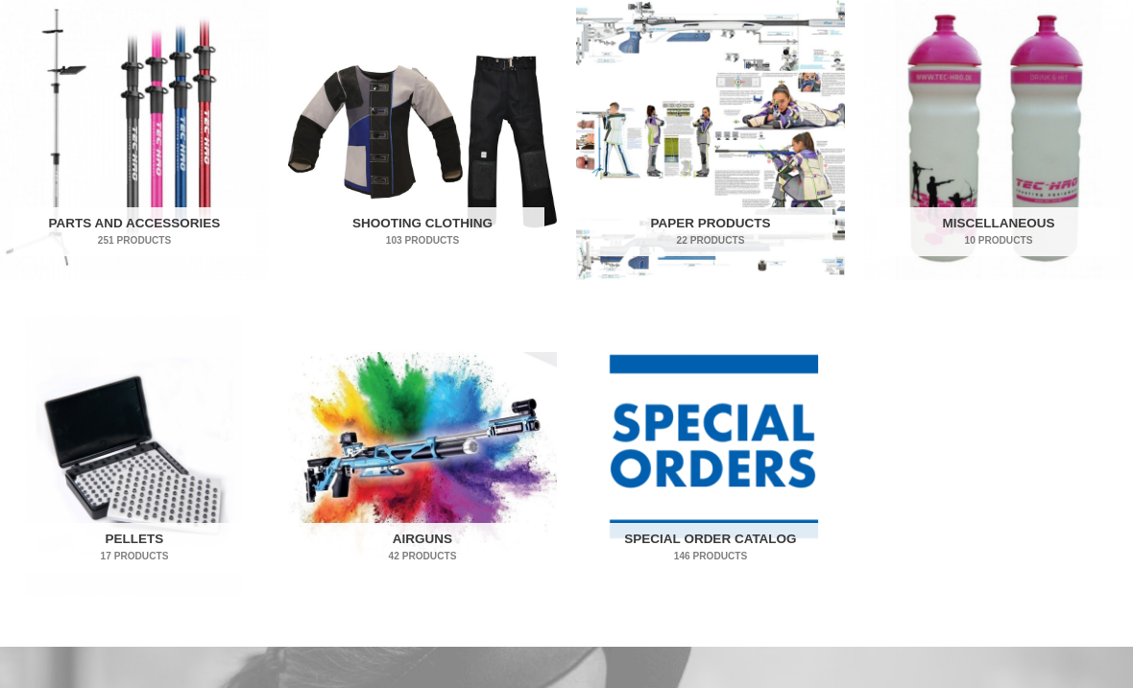 The width and height of the screenshot is (1133, 688). What do you see at coordinates (134, 549) in the screenshot?
I see `h2: Pellets` at bounding box center [134, 549].